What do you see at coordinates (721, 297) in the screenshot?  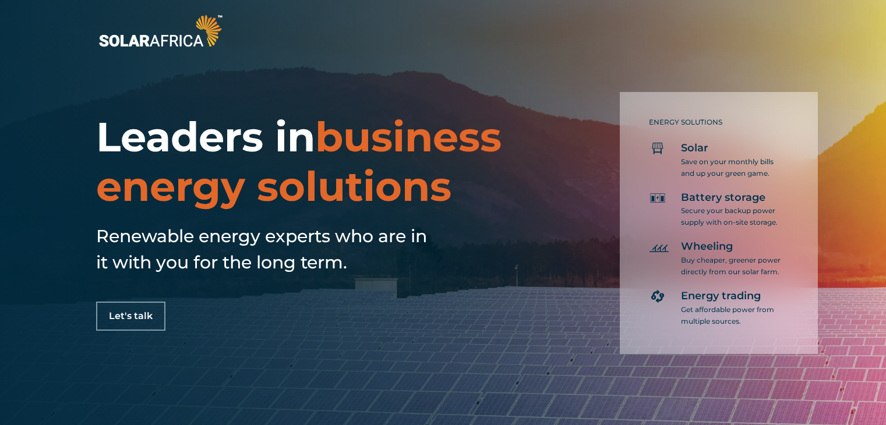 I see `span: Energy trading` at bounding box center [721, 297].